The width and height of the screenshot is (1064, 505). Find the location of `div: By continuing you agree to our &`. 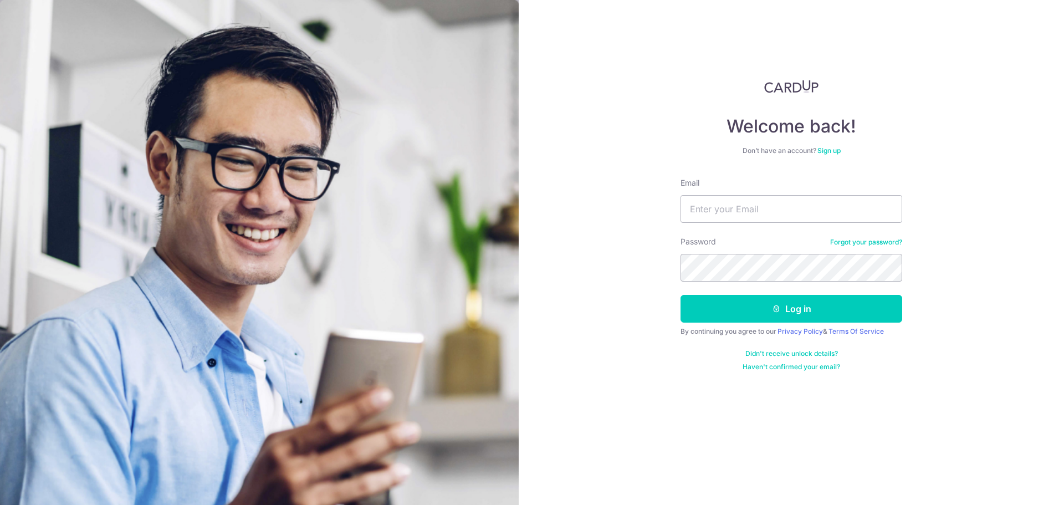

div: By continuing you agree to our & is located at coordinates (792, 331).